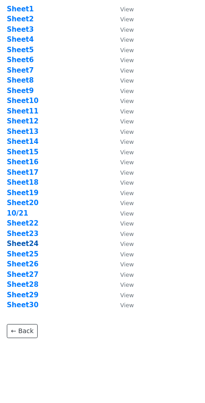  I want to click on a: Sheet10, so click(23, 101).